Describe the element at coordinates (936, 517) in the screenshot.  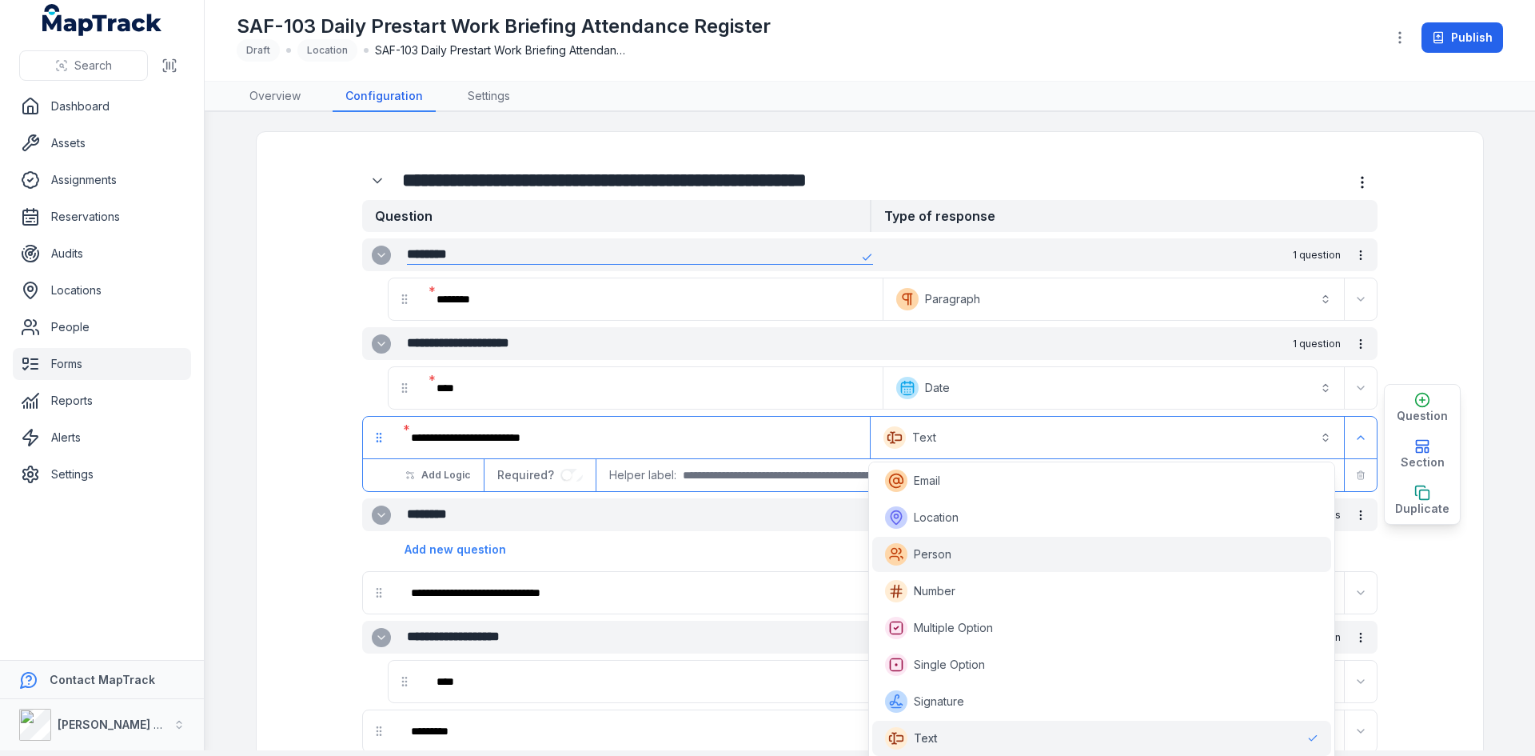
I see `span: Location` at that location.